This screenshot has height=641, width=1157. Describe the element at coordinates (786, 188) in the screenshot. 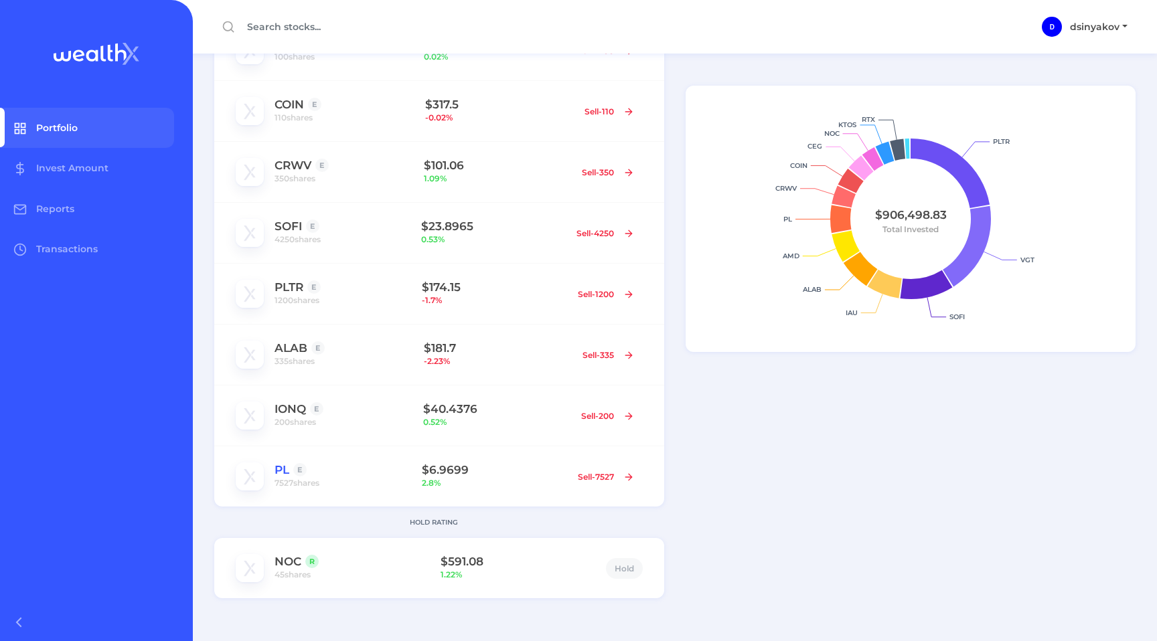

I see `text: CRWV` at that location.